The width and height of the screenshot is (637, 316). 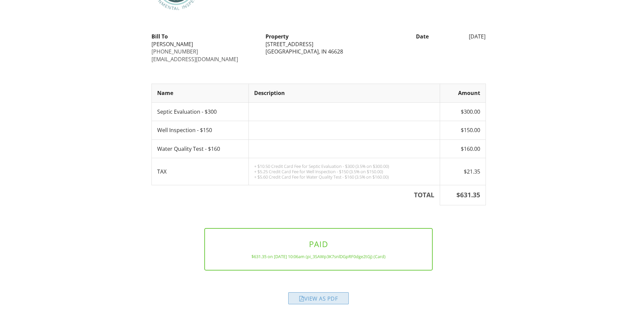 I want to click on span: Septic Evaluation - $300, so click(x=187, y=112).